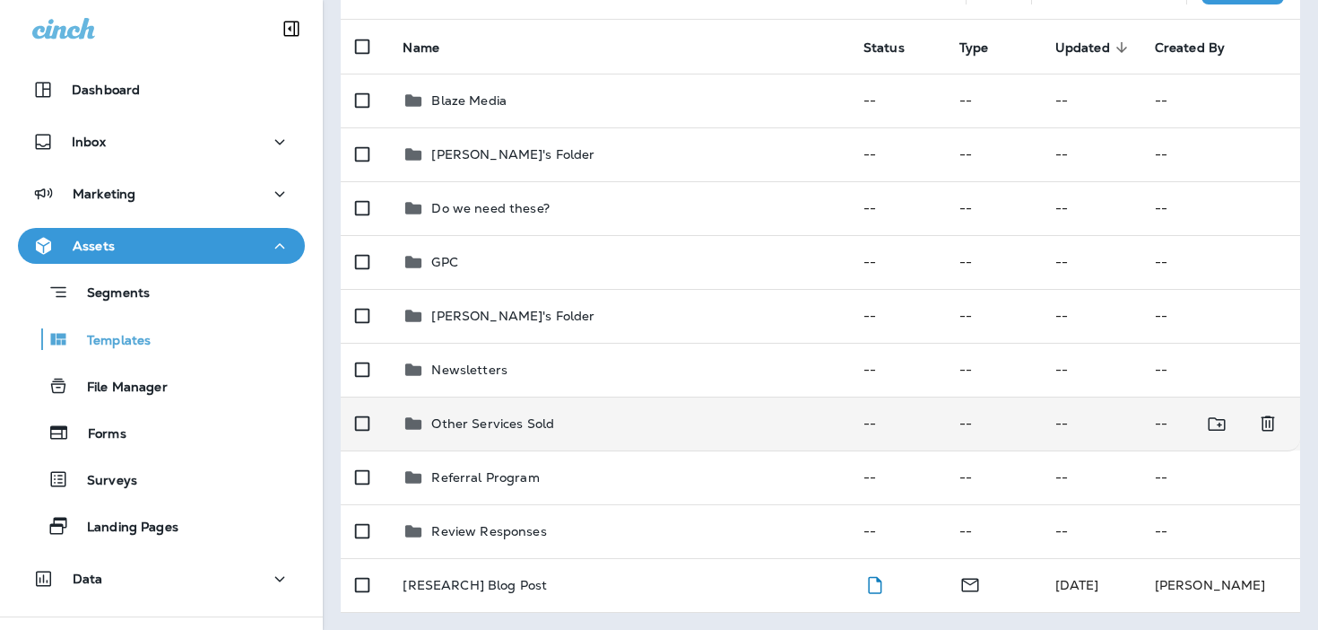 This screenshot has height=630, width=1318. What do you see at coordinates (161, 291) in the screenshot?
I see `button: Segments` at bounding box center [161, 291].